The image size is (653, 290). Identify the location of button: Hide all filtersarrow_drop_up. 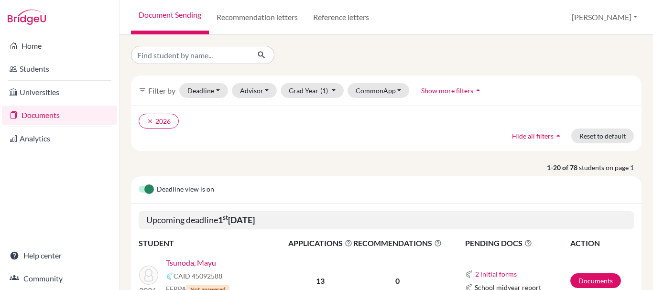
(538, 136).